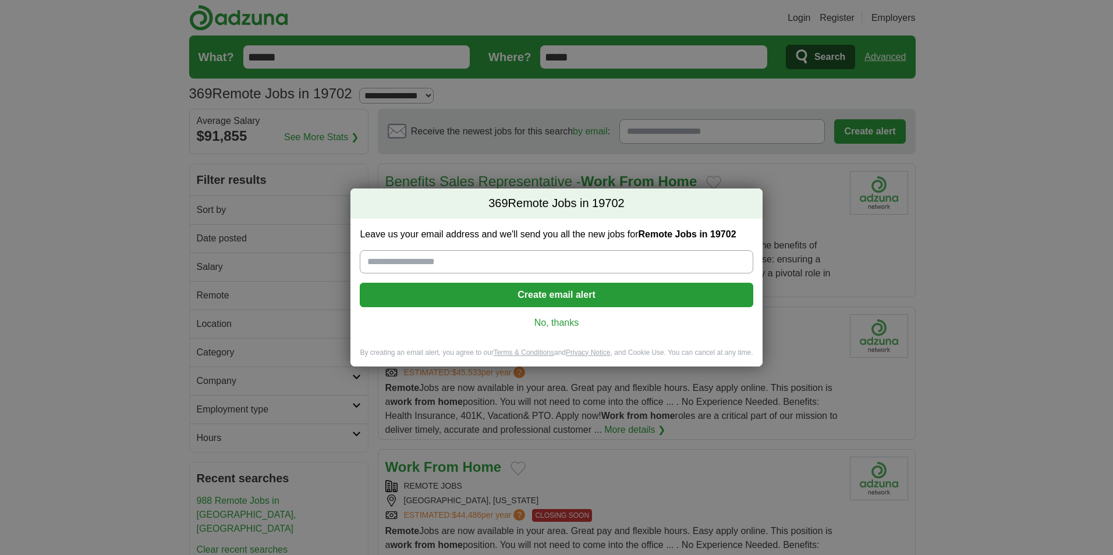 The image size is (1113, 555). Describe the element at coordinates (556, 295) in the screenshot. I see `button: Create email alert` at that location.